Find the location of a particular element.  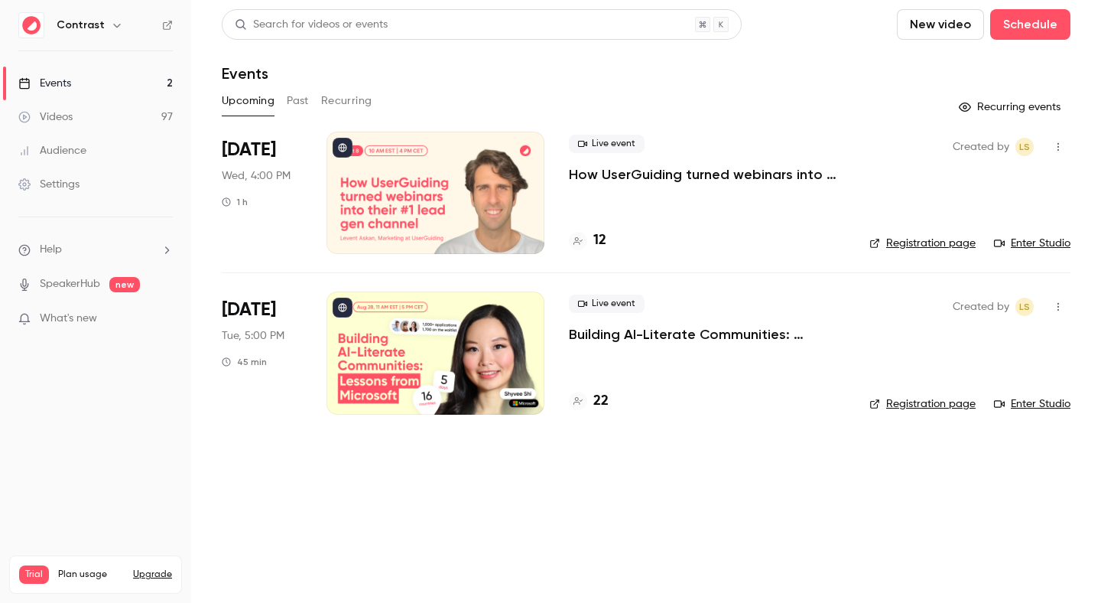

span: new is located at coordinates (125, 284).